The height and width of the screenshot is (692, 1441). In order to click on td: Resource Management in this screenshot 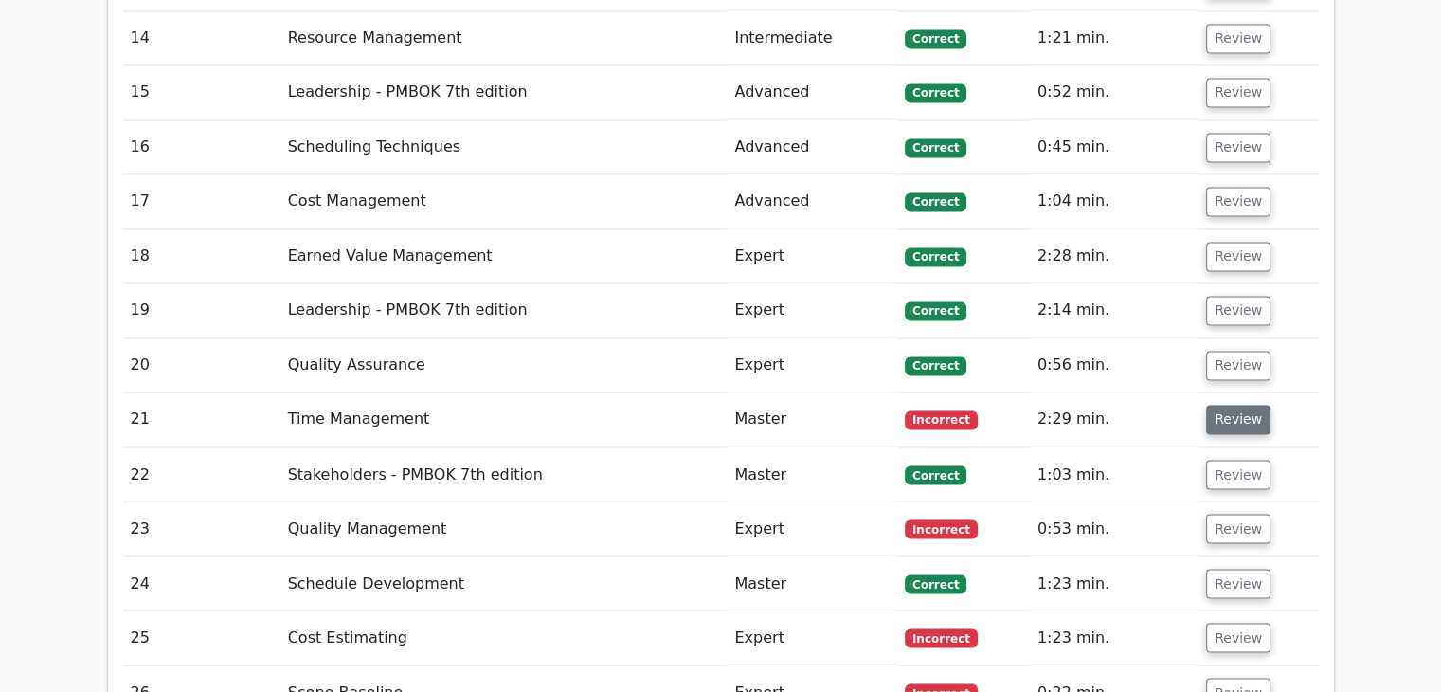, I will do `click(504, 38)`.